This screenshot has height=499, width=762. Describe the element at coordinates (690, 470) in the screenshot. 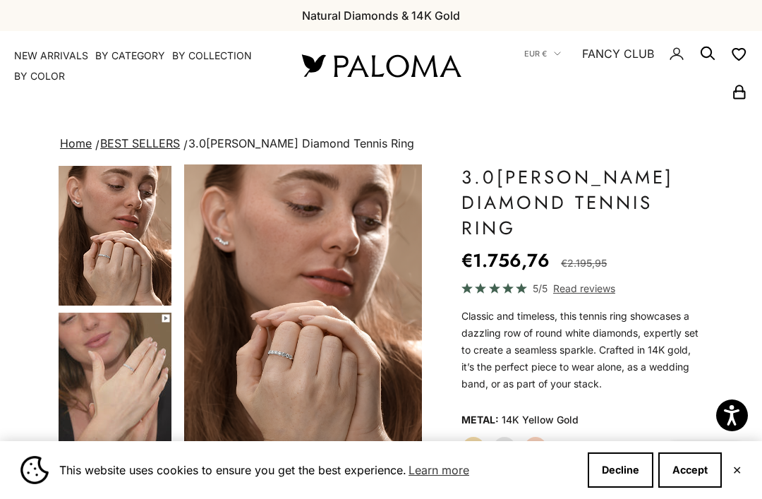

I see `button: Accept` at that location.